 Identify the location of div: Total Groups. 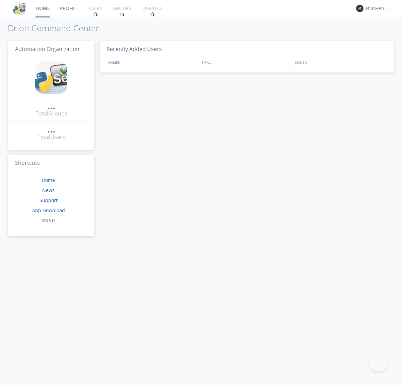
(51, 113).